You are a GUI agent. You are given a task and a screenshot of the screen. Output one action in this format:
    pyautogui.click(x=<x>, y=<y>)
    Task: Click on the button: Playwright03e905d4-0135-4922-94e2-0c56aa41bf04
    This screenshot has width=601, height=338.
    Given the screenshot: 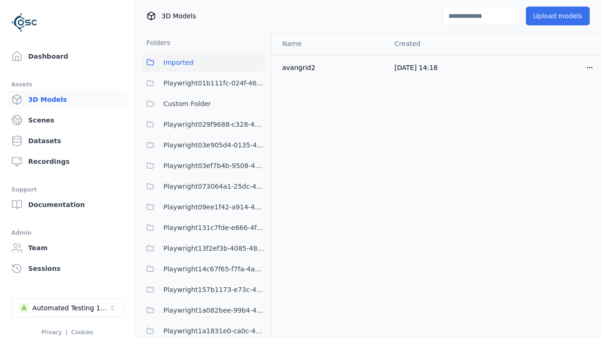 What is the action you would take?
    pyautogui.click(x=203, y=145)
    